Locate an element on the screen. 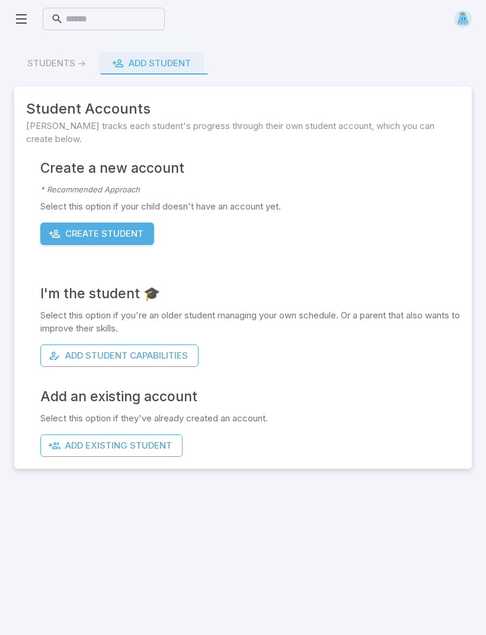 This screenshot has height=635, width=486. button: Create Student is located at coordinates (97, 234).